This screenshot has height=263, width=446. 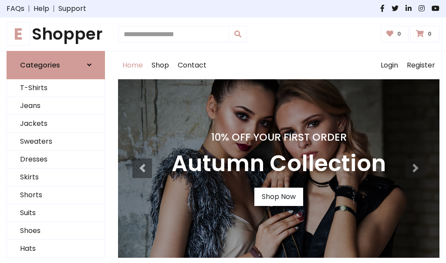 What do you see at coordinates (279, 137) in the screenshot?
I see `h4: 10% Off Your First Order` at bounding box center [279, 137].